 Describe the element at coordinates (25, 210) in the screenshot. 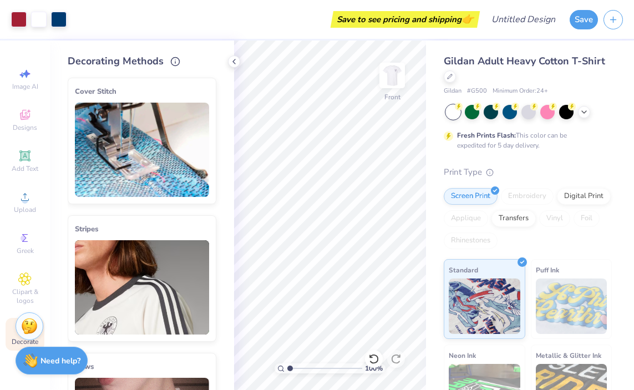

I see `span: Upload` at that location.